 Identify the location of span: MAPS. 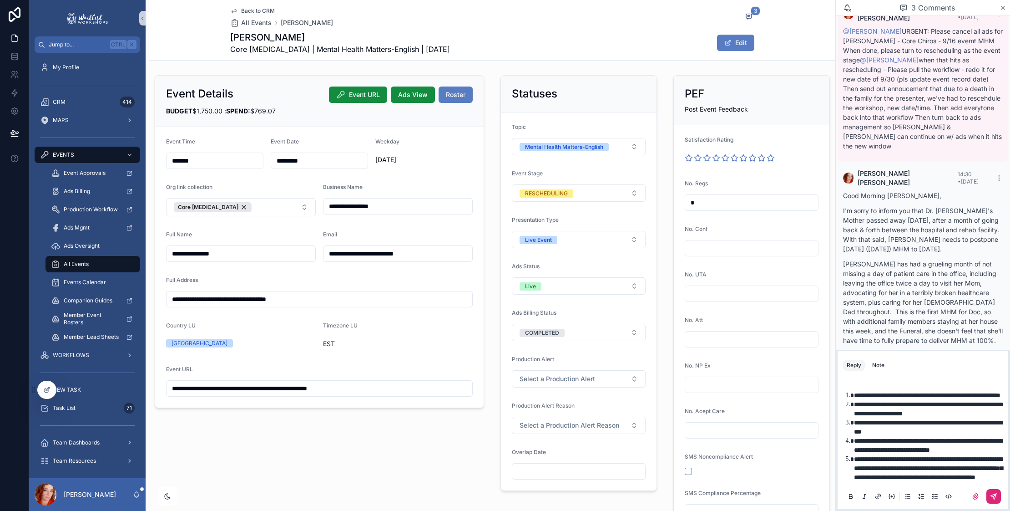
(61, 120).